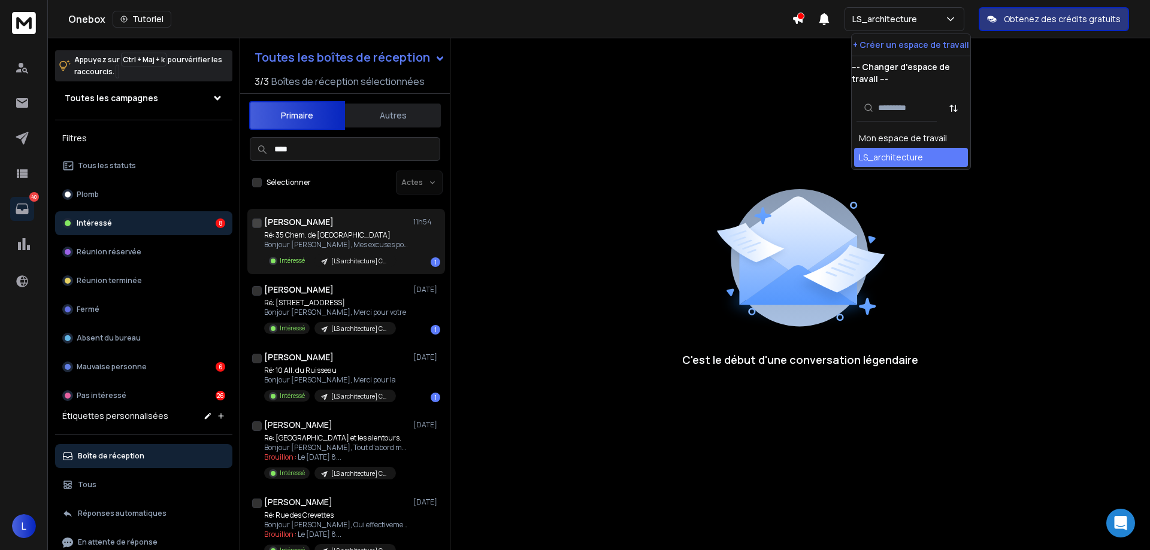 The width and height of the screenshot is (1150, 550). Describe the element at coordinates (144, 367) in the screenshot. I see `button: Mauvaise personne6` at that location.